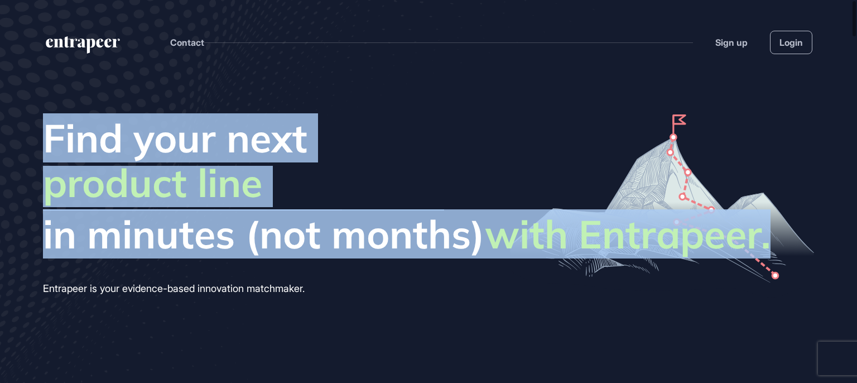  What do you see at coordinates (627, 234) in the screenshot?
I see `strong: with Entrapeer.` at bounding box center [627, 234].